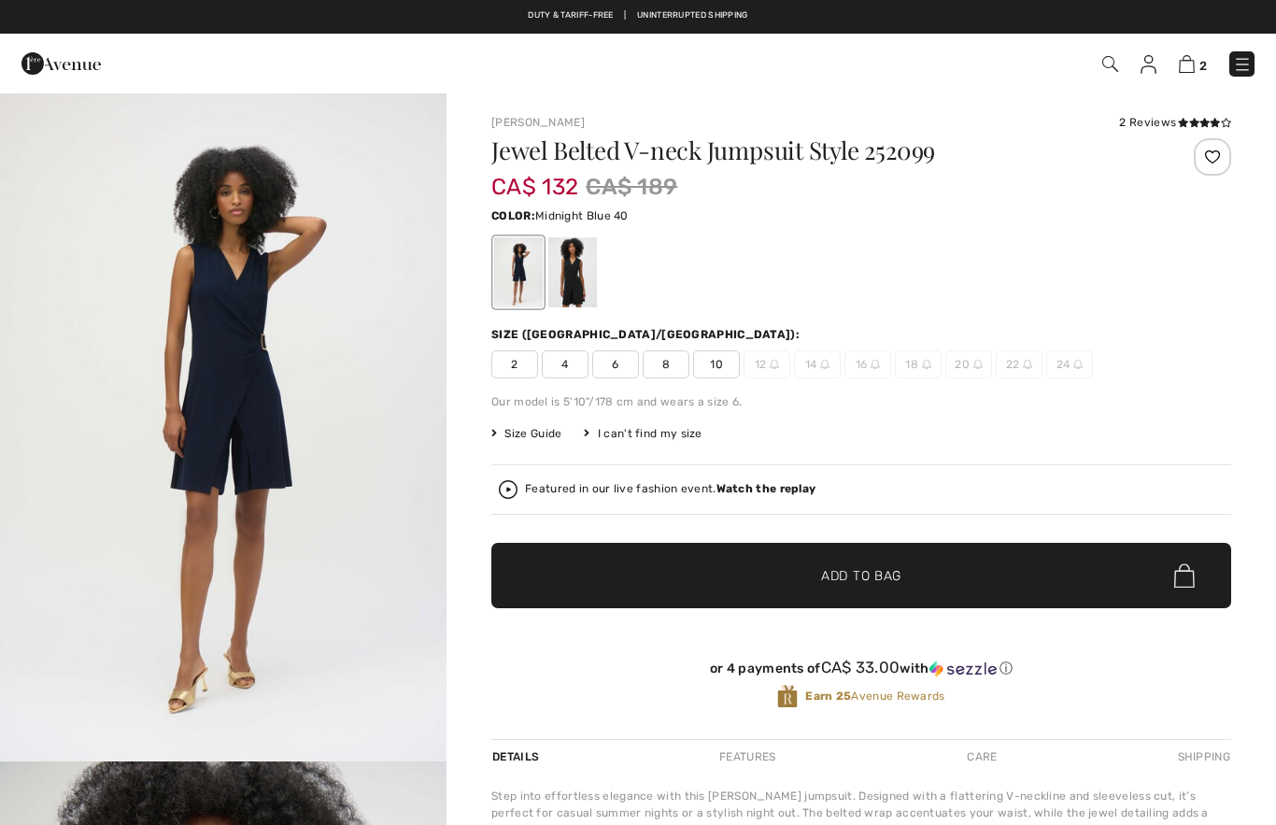 Image resolution: width=1276 pixels, height=825 pixels. I want to click on span: 8, so click(666, 364).